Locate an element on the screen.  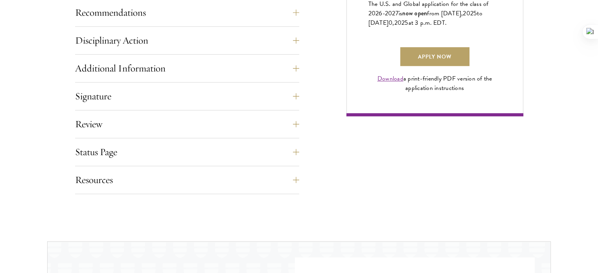
button: Status Page is located at coordinates (187, 152).